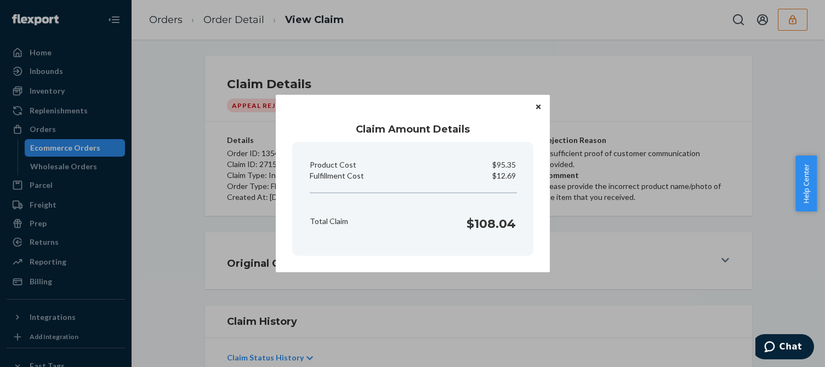 The height and width of the screenshot is (367, 825). Describe the element at coordinates (336, 176) in the screenshot. I see `p: Fulfillment Cost` at that location.